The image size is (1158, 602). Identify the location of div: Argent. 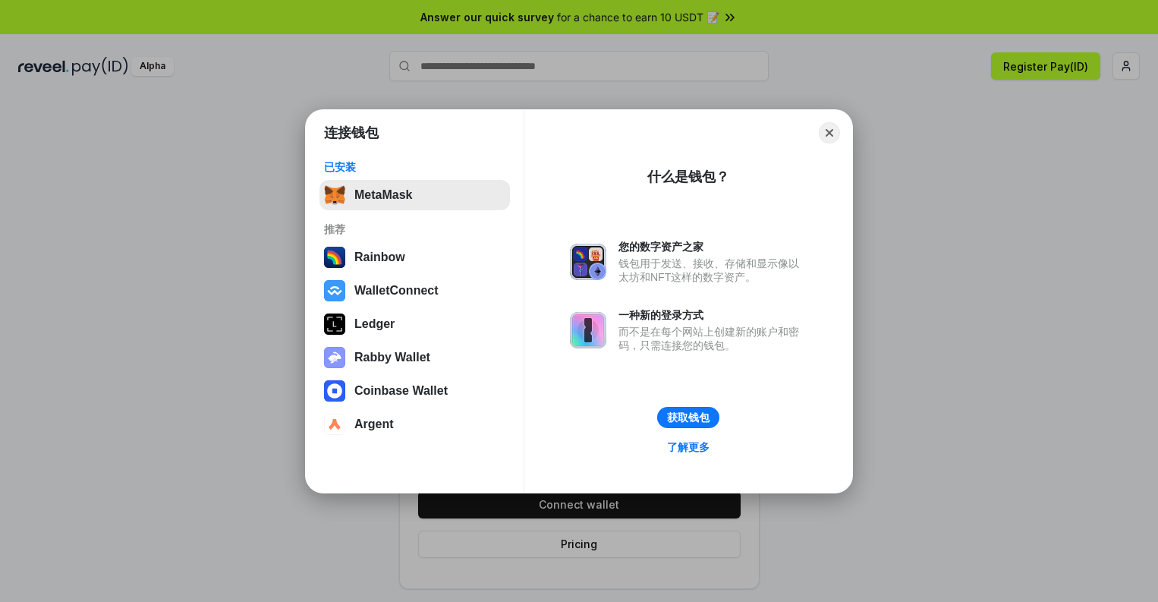
(374, 424).